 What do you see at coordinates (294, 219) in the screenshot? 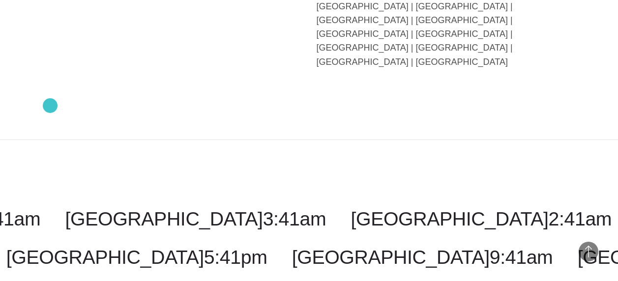
I see `span: 3:41am` at bounding box center [294, 219].